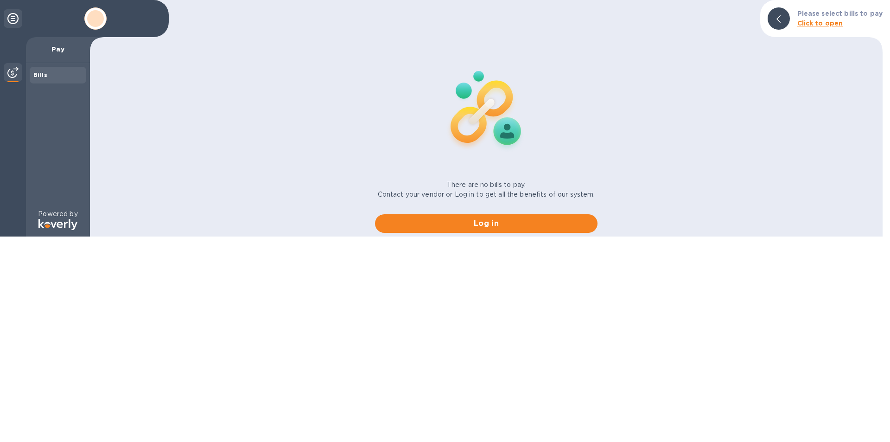 This screenshot has height=442, width=890. Describe the element at coordinates (840, 13) in the screenshot. I see `b: Please select bills to pay` at that location.